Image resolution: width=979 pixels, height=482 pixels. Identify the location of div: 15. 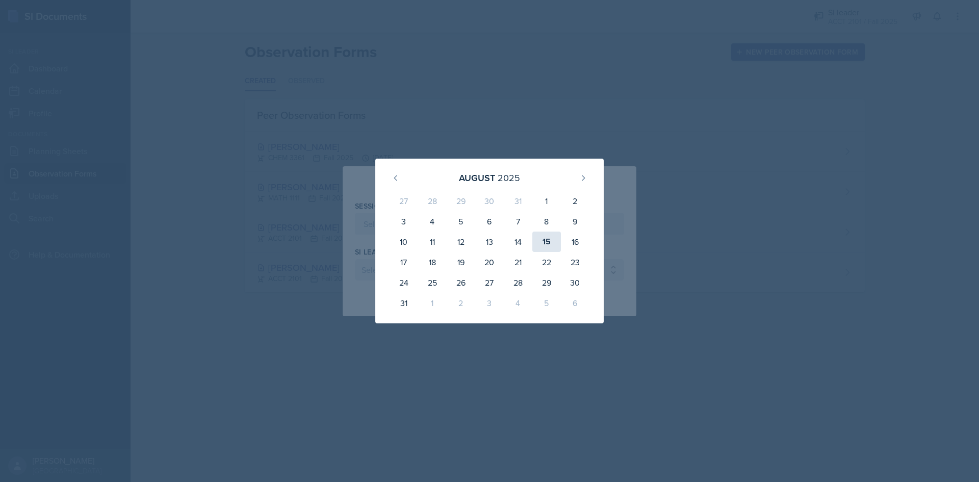
(547, 242).